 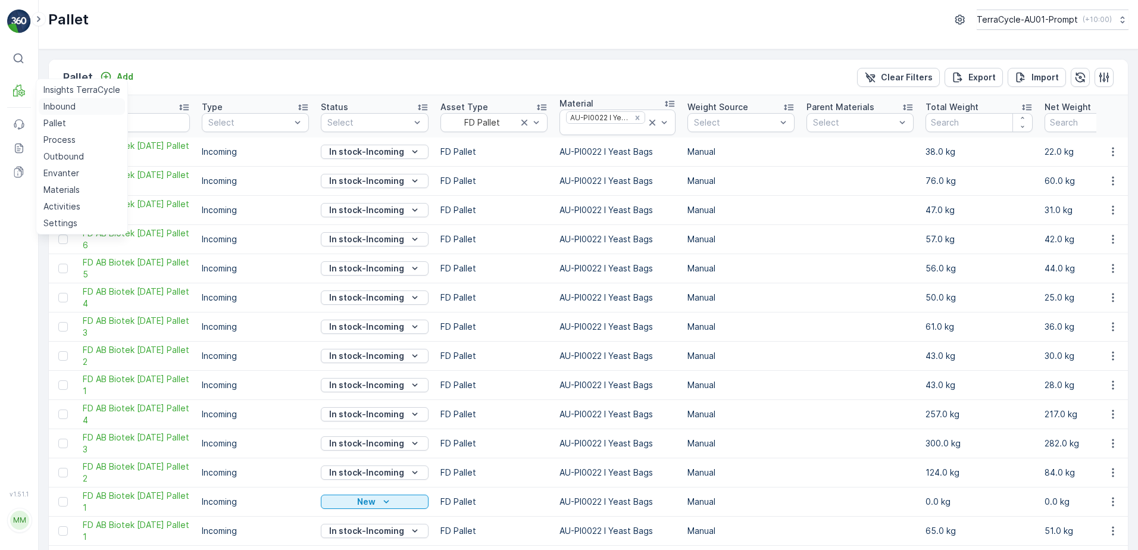 What do you see at coordinates (24, 200) in the screenshot?
I see `span: Name :` at bounding box center [24, 200].